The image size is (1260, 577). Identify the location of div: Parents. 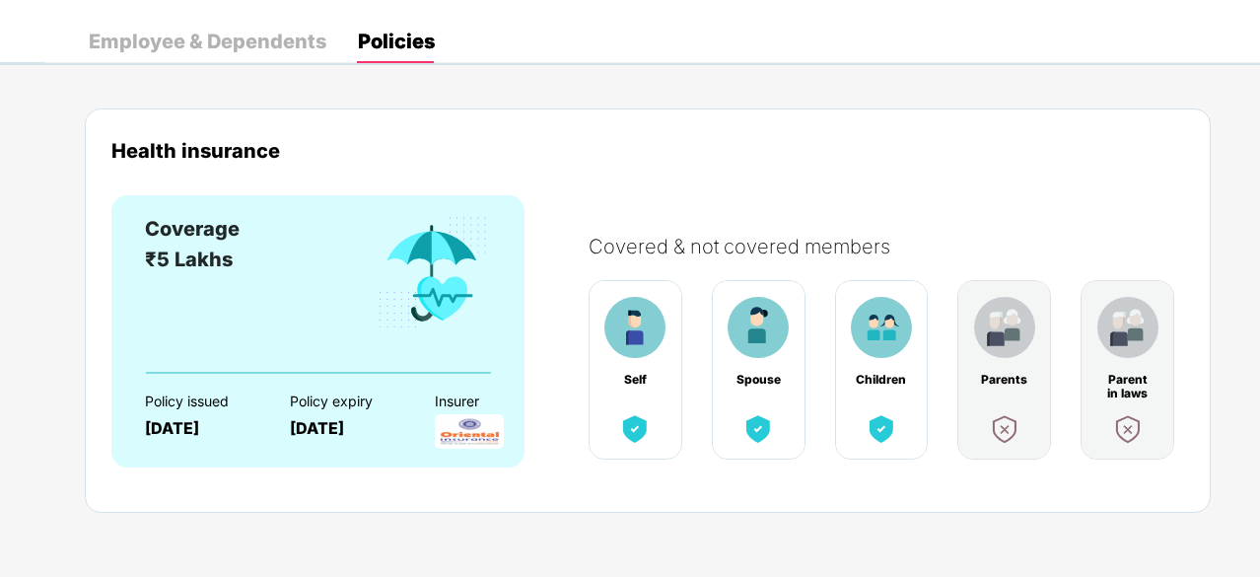
(1005, 380).